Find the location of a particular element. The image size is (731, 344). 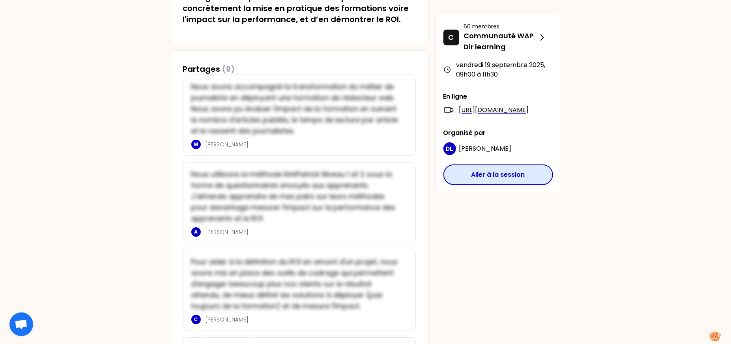

h3: Partages is located at coordinates (209, 69).